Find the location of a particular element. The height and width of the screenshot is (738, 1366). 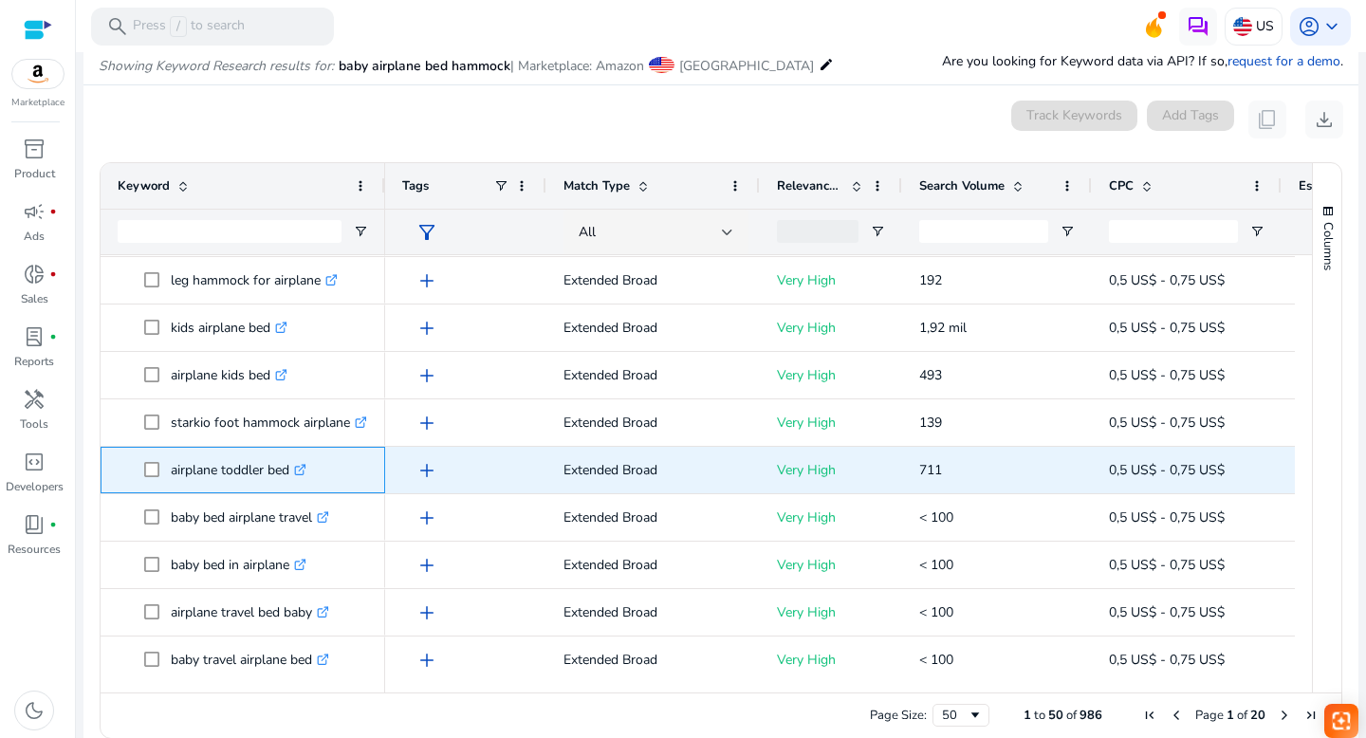

button: download is located at coordinates (1324, 120).